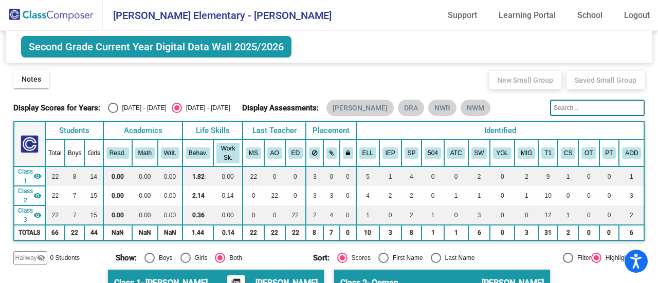  What do you see at coordinates (198, 153) in the screenshot?
I see `button: Behav.` at bounding box center [198, 153].